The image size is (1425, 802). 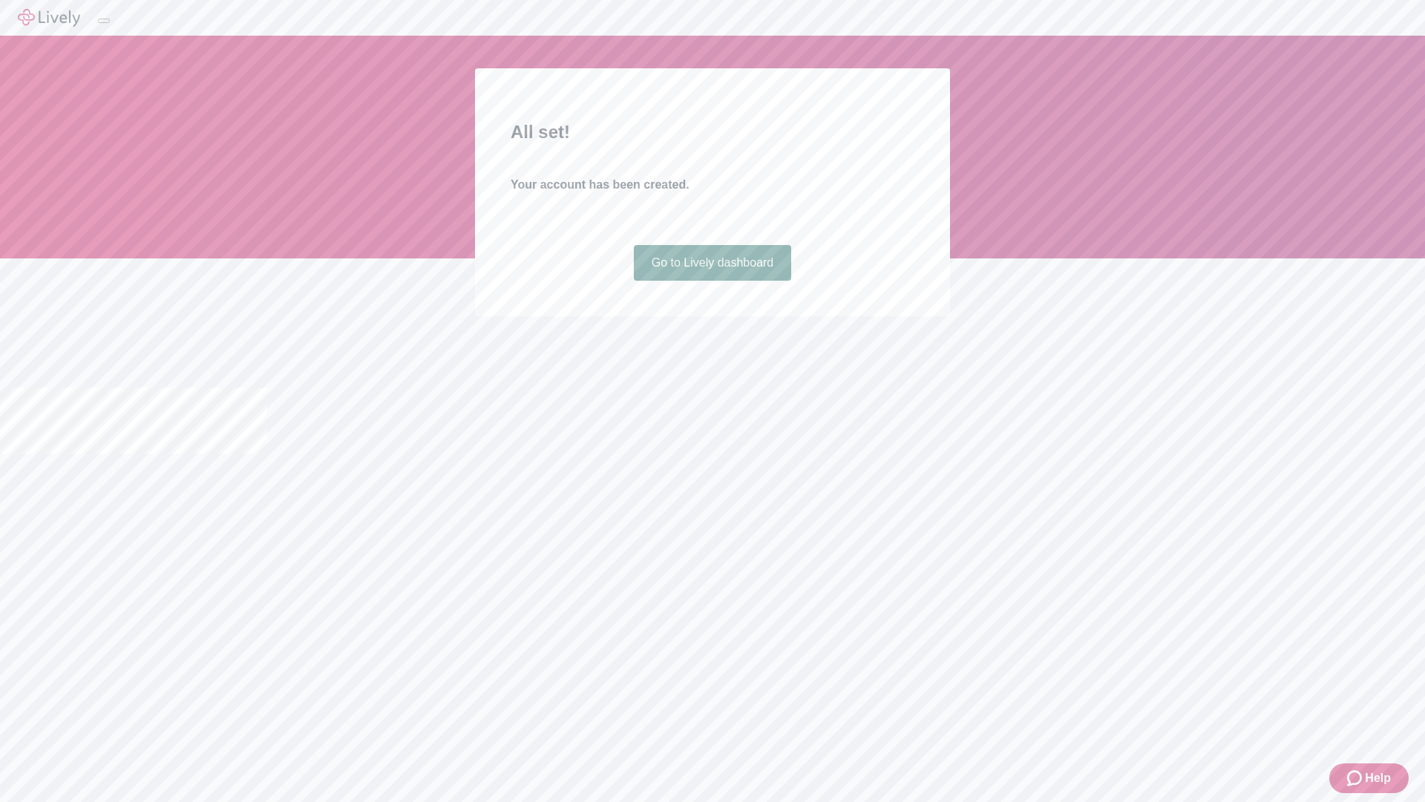 What do you see at coordinates (1369, 778) in the screenshot?
I see `button: Zendesk support iconHelp` at bounding box center [1369, 778].